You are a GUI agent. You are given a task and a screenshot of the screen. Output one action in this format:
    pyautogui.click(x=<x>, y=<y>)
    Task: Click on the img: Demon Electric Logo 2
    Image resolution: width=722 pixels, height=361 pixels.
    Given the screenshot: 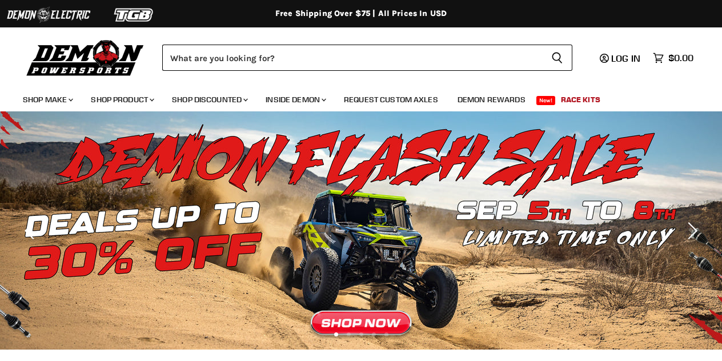 What is the action you would take?
    pyautogui.click(x=49, y=15)
    